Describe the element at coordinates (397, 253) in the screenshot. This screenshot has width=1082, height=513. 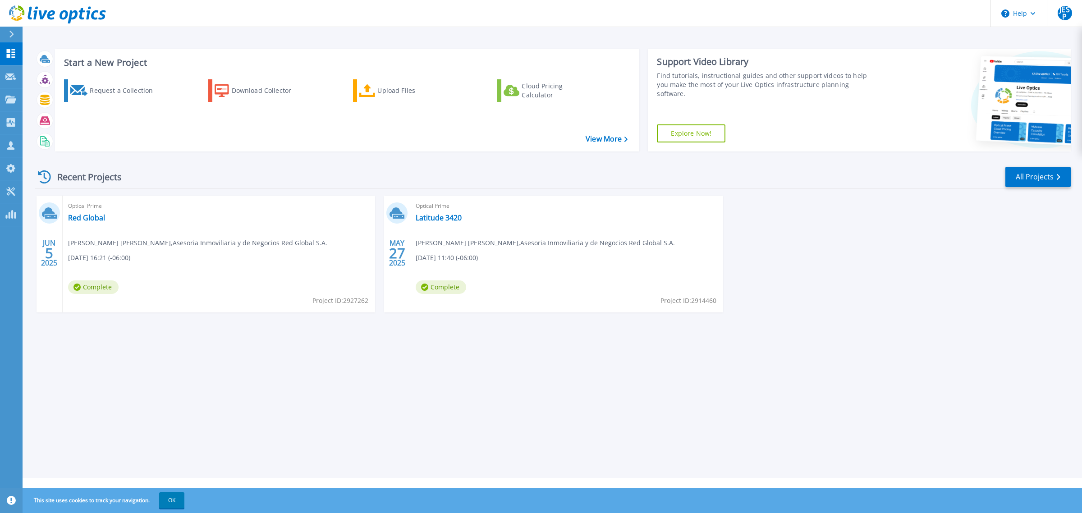
I see `span: 27` at that location.